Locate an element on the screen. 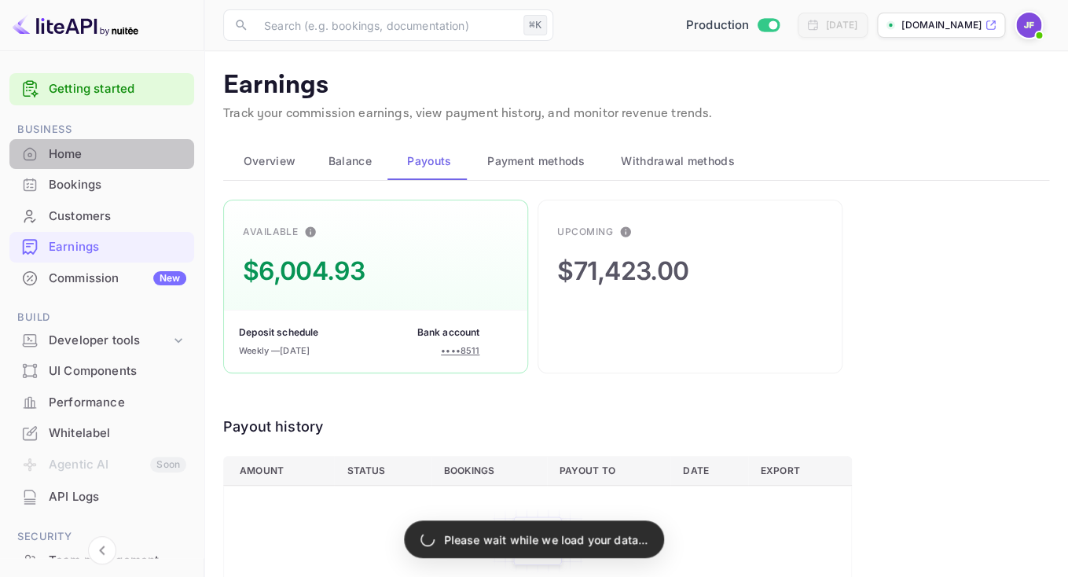 The width and height of the screenshot is (1068, 577). div: Upcoming is located at coordinates (584, 232).